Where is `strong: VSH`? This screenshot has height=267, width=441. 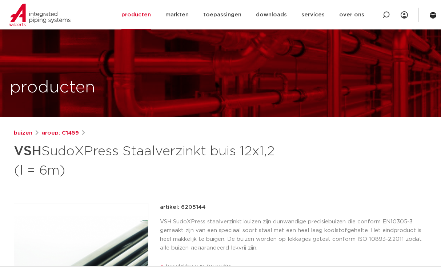 strong: VSH is located at coordinates (28, 151).